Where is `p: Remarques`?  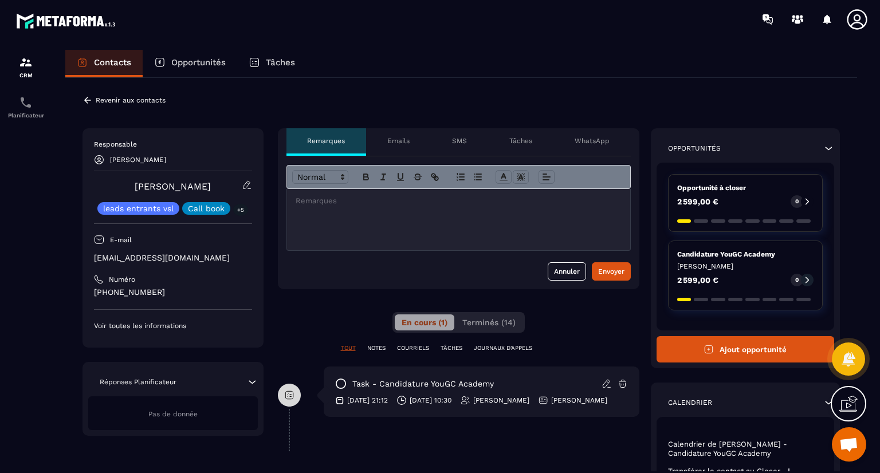 p: Remarques is located at coordinates (326, 141).